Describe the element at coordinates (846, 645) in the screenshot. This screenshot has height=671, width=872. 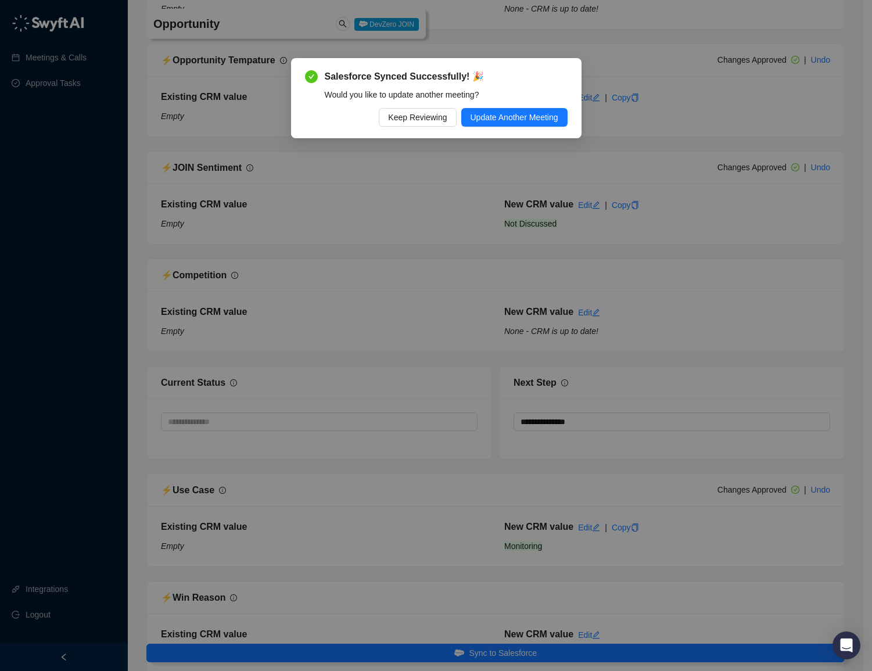
I see `div: Open Intercom Messenger` at that location.